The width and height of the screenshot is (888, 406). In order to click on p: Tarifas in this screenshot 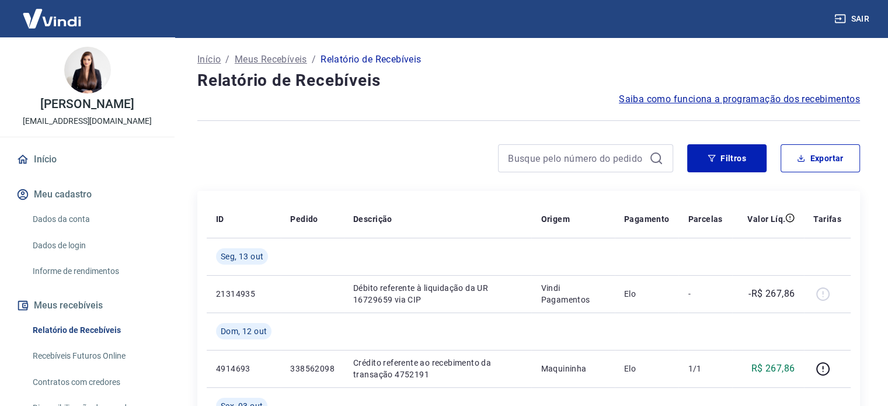, I will do `click(828, 219)`.